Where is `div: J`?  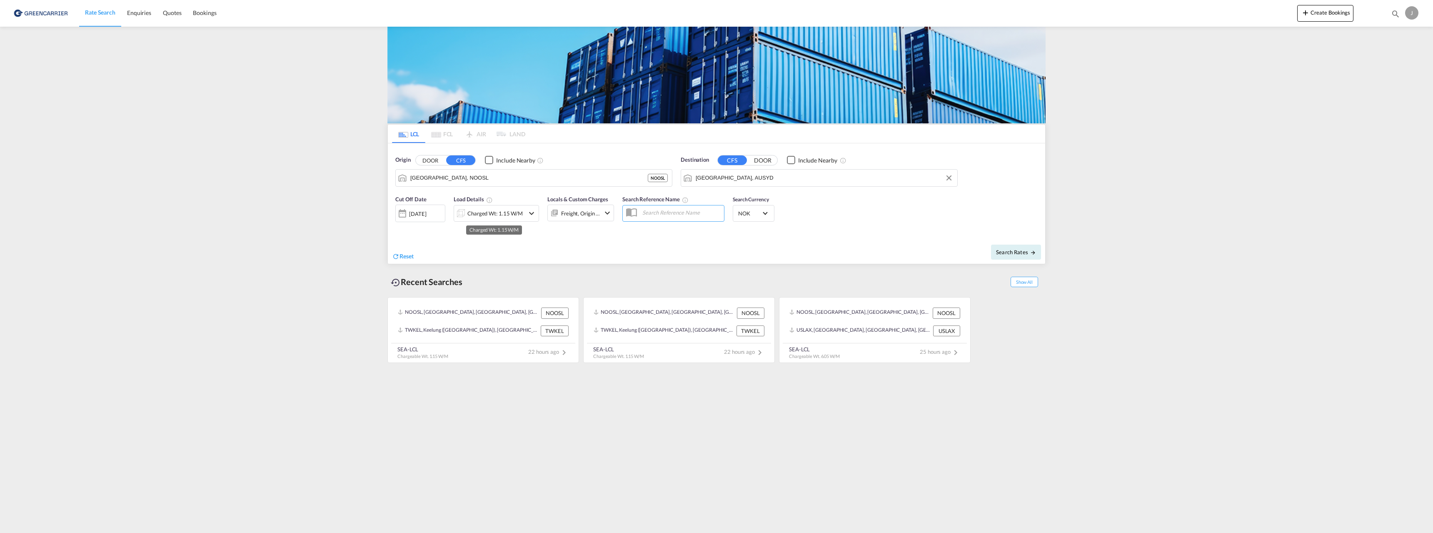
div: J is located at coordinates (1412, 13).